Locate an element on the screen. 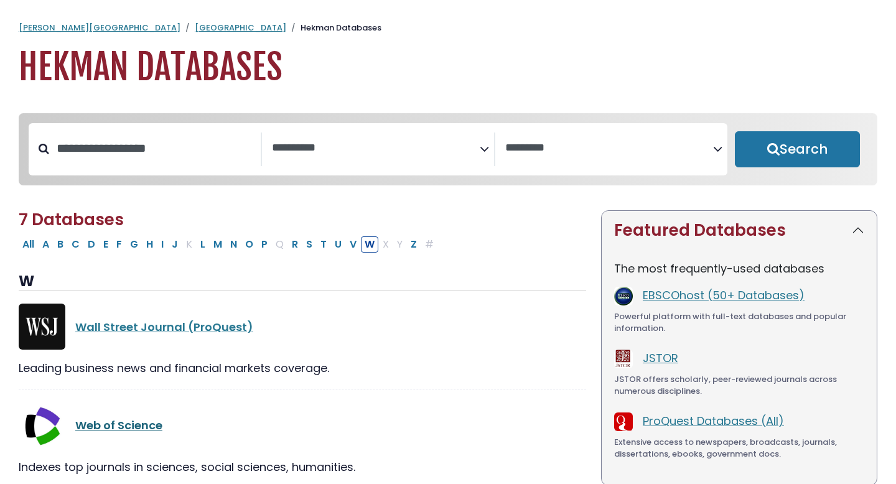  button: Filter Results C is located at coordinates (75, 245).